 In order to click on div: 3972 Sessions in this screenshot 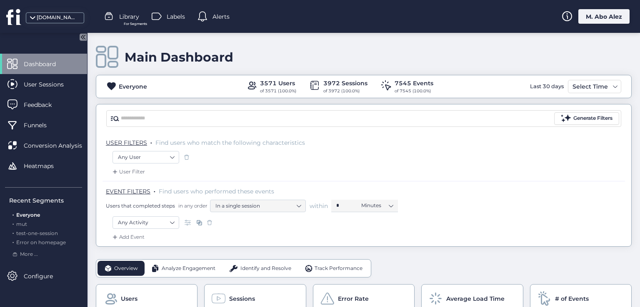, I will do `click(345, 83)`.